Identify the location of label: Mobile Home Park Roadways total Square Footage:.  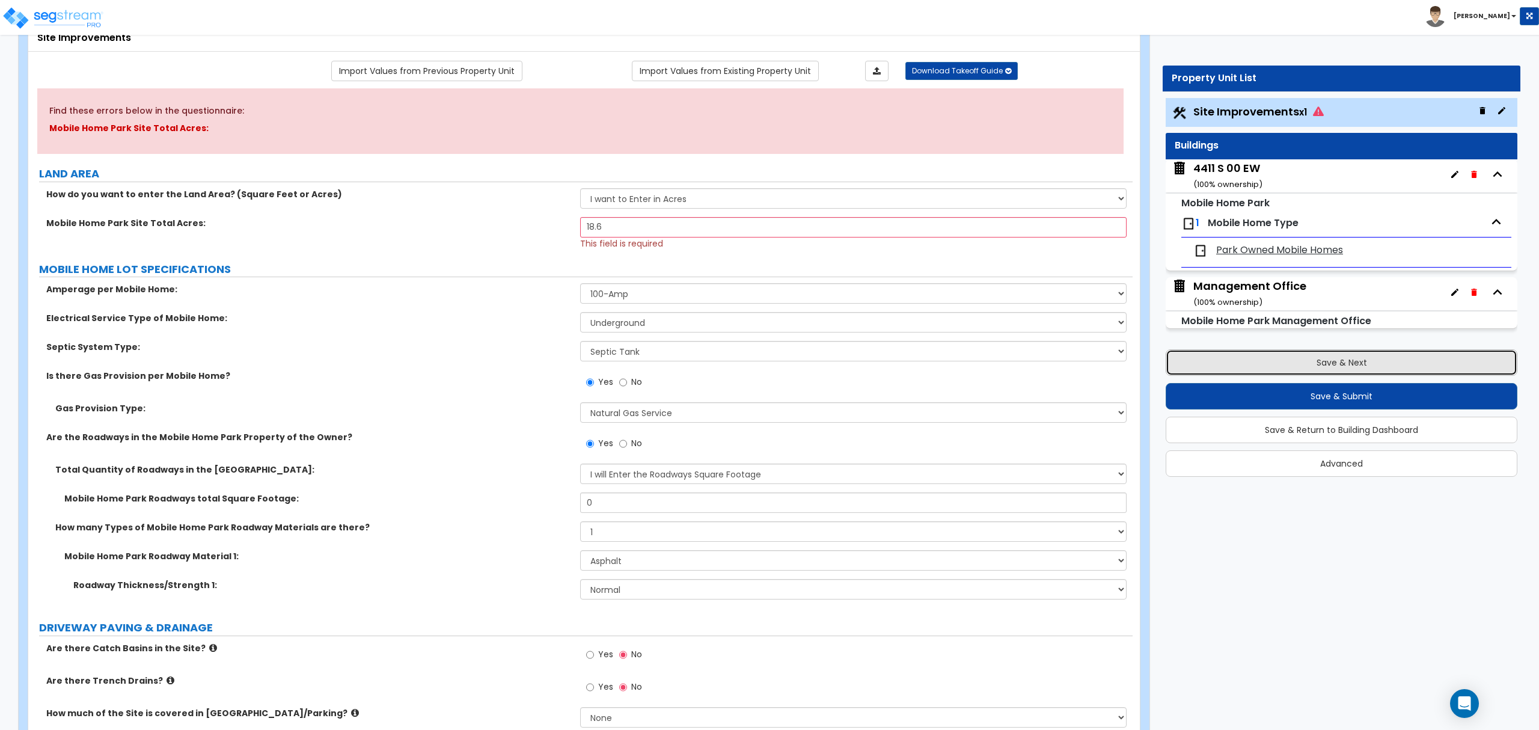
(317, 498).